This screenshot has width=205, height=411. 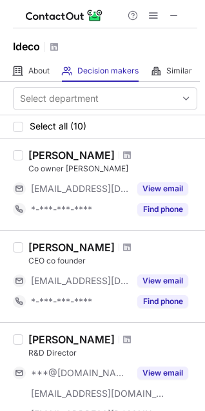 What do you see at coordinates (179, 71) in the screenshot?
I see `span: Similar` at bounding box center [179, 71].